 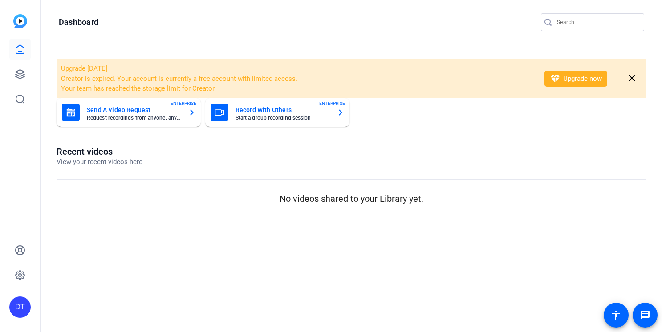 What do you see at coordinates (99, 162) in the screenshot?
I see `p: View your recent videos here` at bounding box center [99, 162].